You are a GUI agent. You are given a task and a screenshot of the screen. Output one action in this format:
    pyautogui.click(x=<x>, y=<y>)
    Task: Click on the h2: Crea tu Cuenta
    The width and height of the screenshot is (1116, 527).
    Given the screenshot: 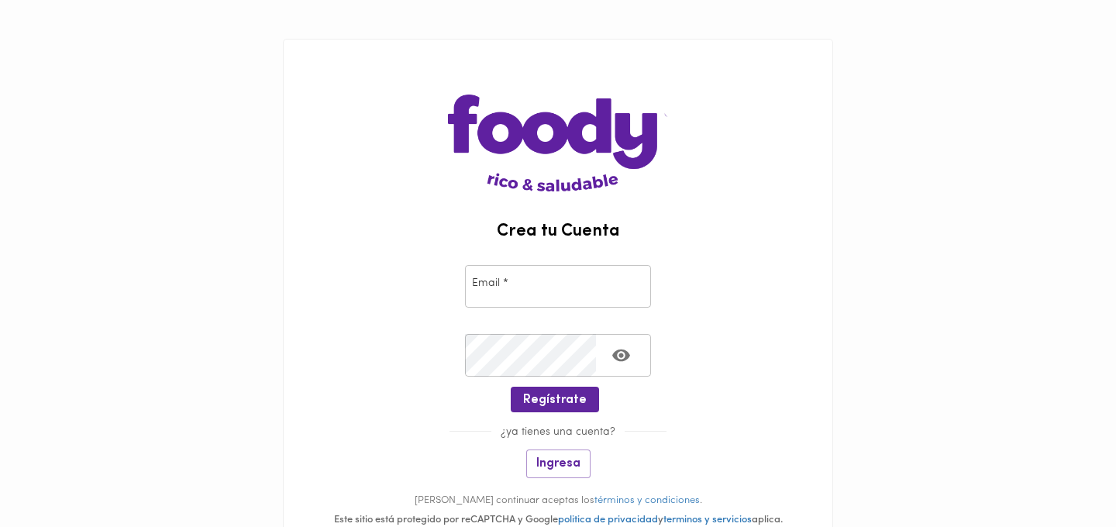 What is the action you would take?
    pyautogui.click(x=558, y=232)
    